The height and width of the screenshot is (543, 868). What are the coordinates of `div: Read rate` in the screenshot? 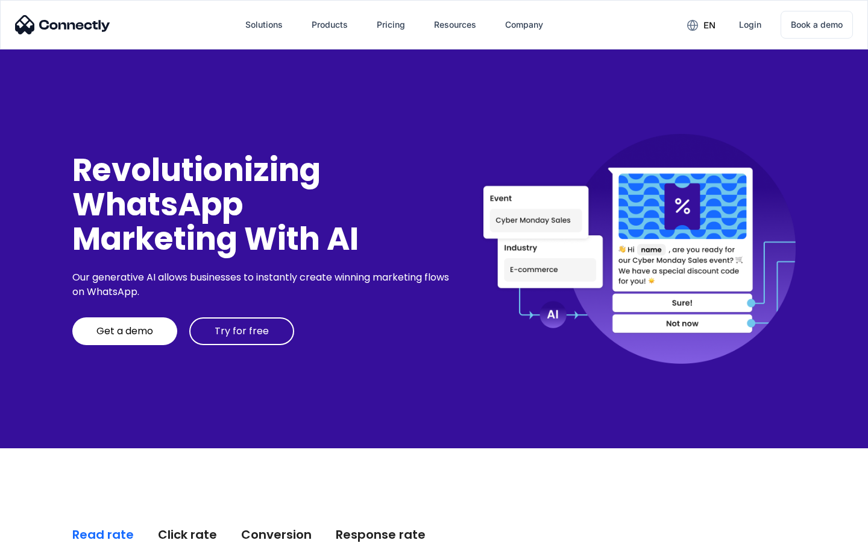 It's located at (103, 534).